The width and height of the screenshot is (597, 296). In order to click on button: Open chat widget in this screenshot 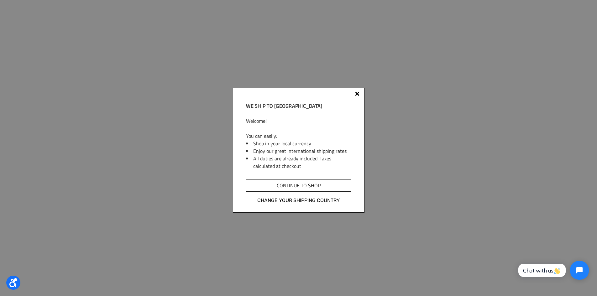, I will do `click(68, 15)`.